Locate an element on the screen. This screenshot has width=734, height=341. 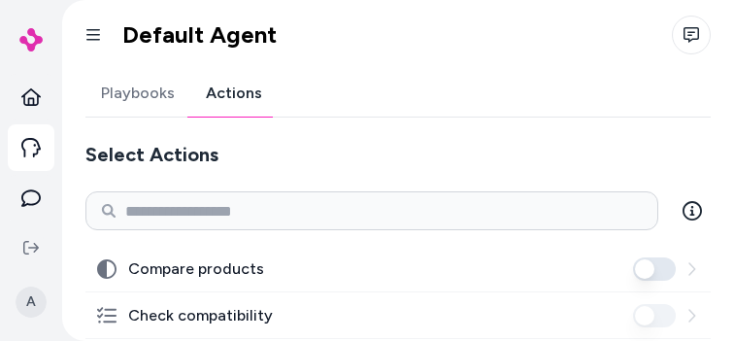
h2: Select Actions is located at coordinates (398, 154).